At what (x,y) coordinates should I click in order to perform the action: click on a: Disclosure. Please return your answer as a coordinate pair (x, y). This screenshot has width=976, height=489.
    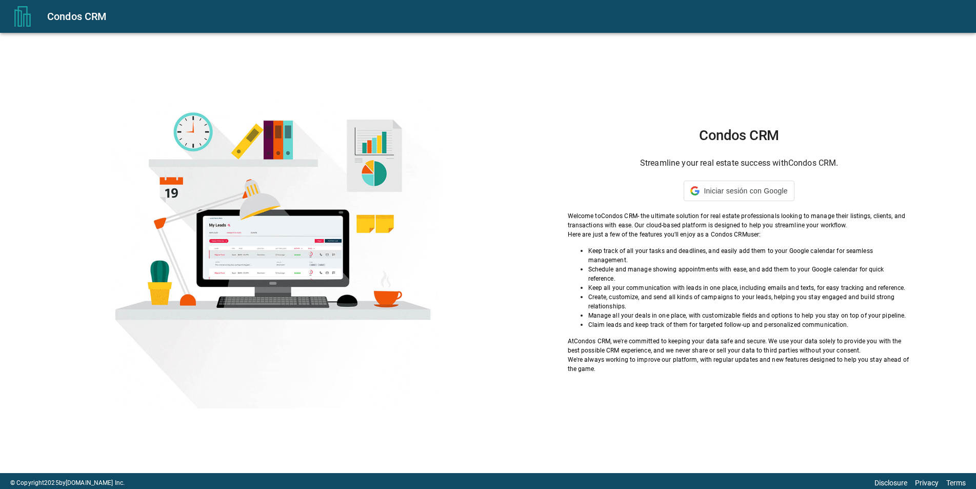
    Looking at the image, I should click on (891, 483).